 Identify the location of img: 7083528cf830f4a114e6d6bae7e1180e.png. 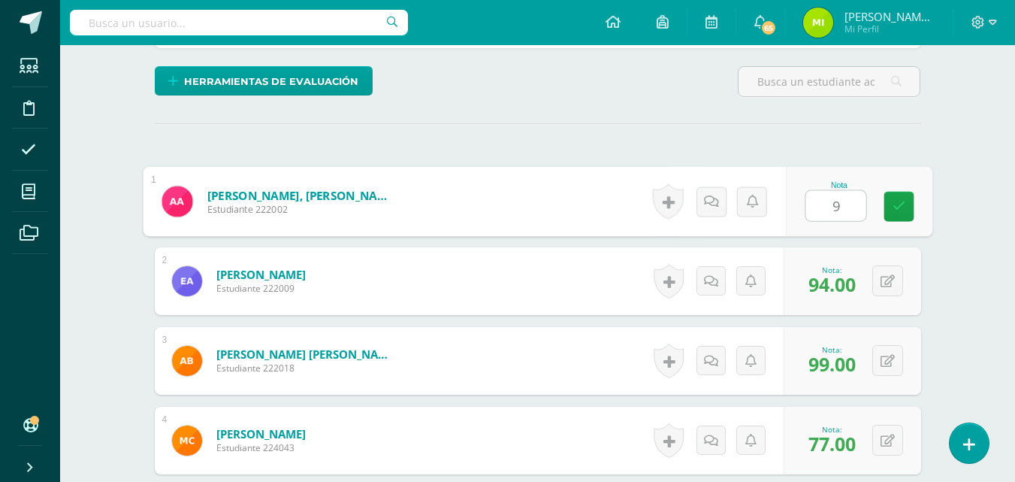
(818, 23).